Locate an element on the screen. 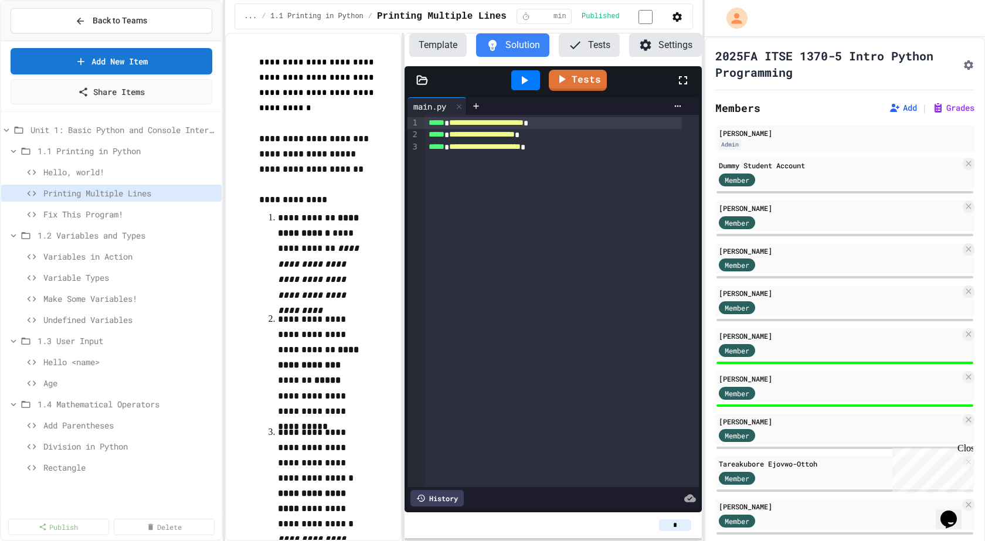  span: Hello, world! is located at coordinates (130, 172).